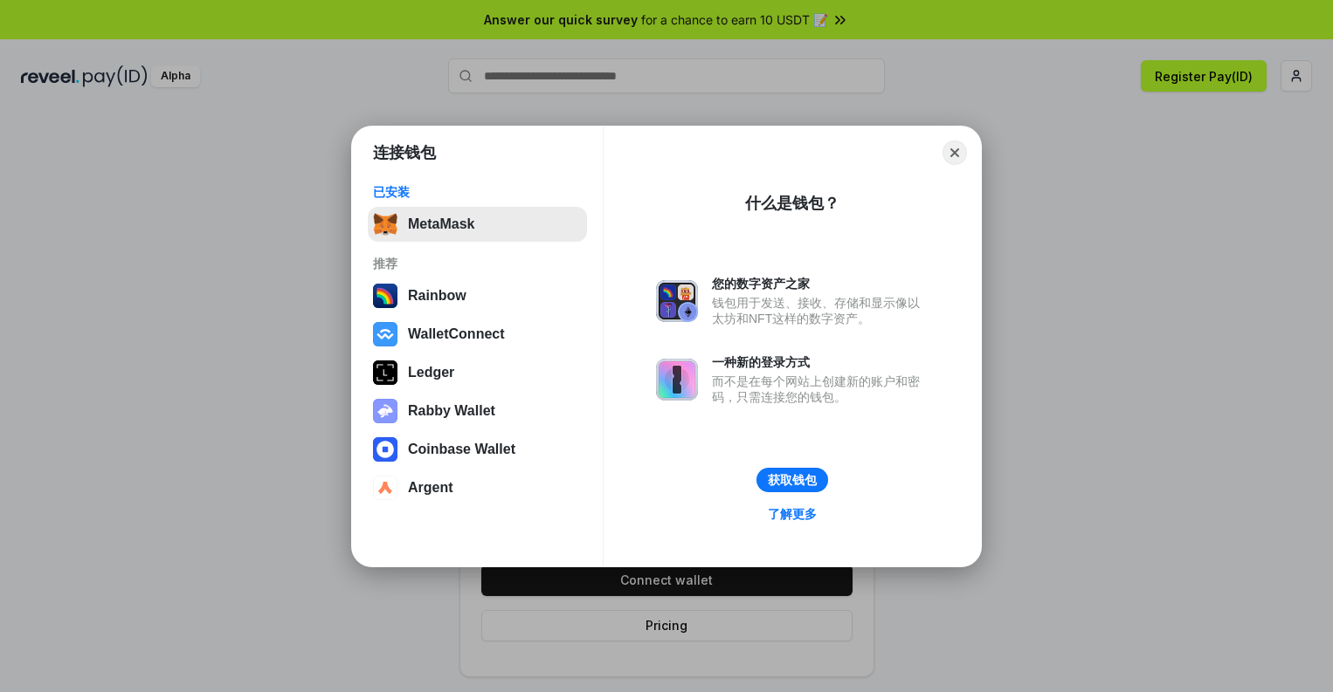  I want to click on button: Rabby Wallet, so click(477, 411).